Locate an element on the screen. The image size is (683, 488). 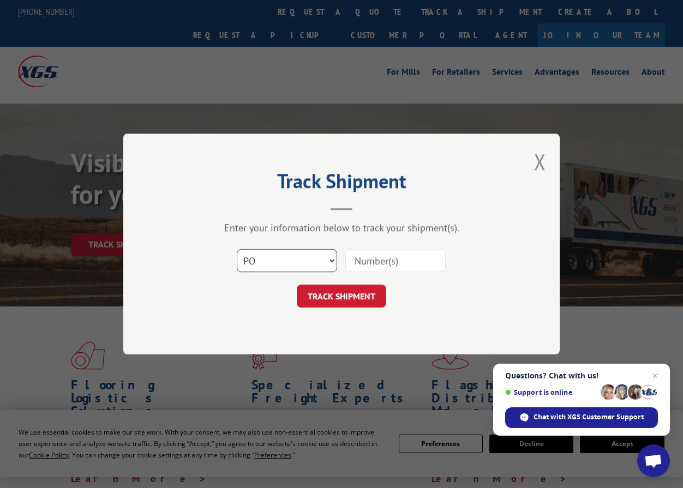
span: Questions? Chat with us! is located at coordinates (582, 376).